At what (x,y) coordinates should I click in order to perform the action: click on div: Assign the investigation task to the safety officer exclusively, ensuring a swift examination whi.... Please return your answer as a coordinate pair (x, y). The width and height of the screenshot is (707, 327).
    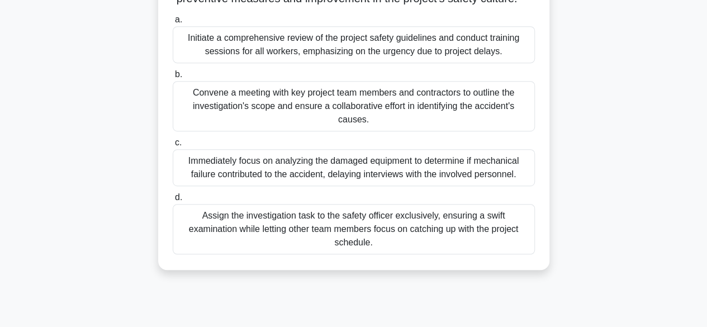
    Looking at the image, I should click on (354, 229).